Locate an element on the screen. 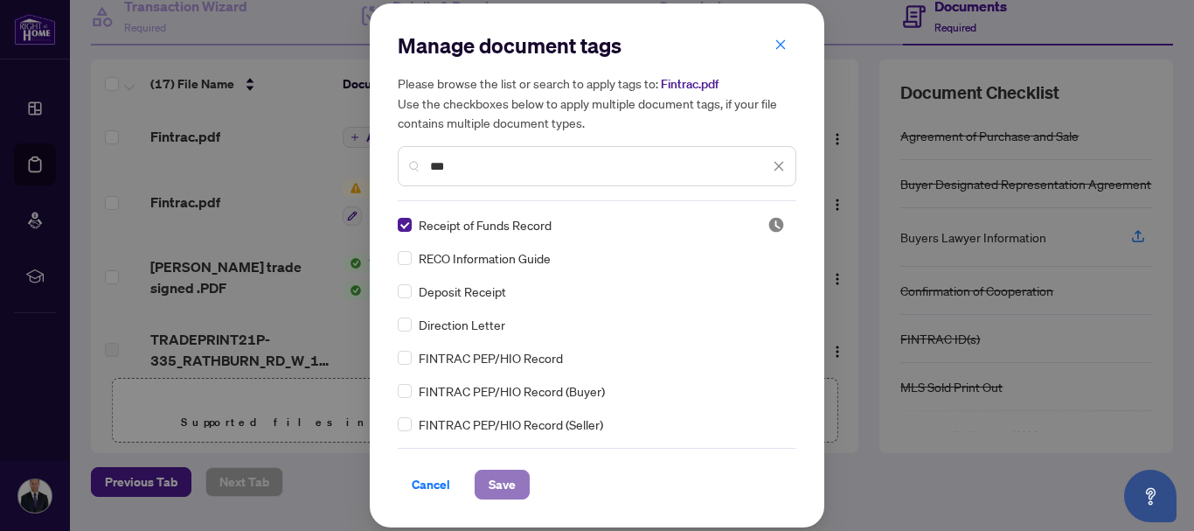  h5: Please browse the list or search to apply tags to: Use the checkboxes below to apply multiple doc... is located at coordinates (597, 102).